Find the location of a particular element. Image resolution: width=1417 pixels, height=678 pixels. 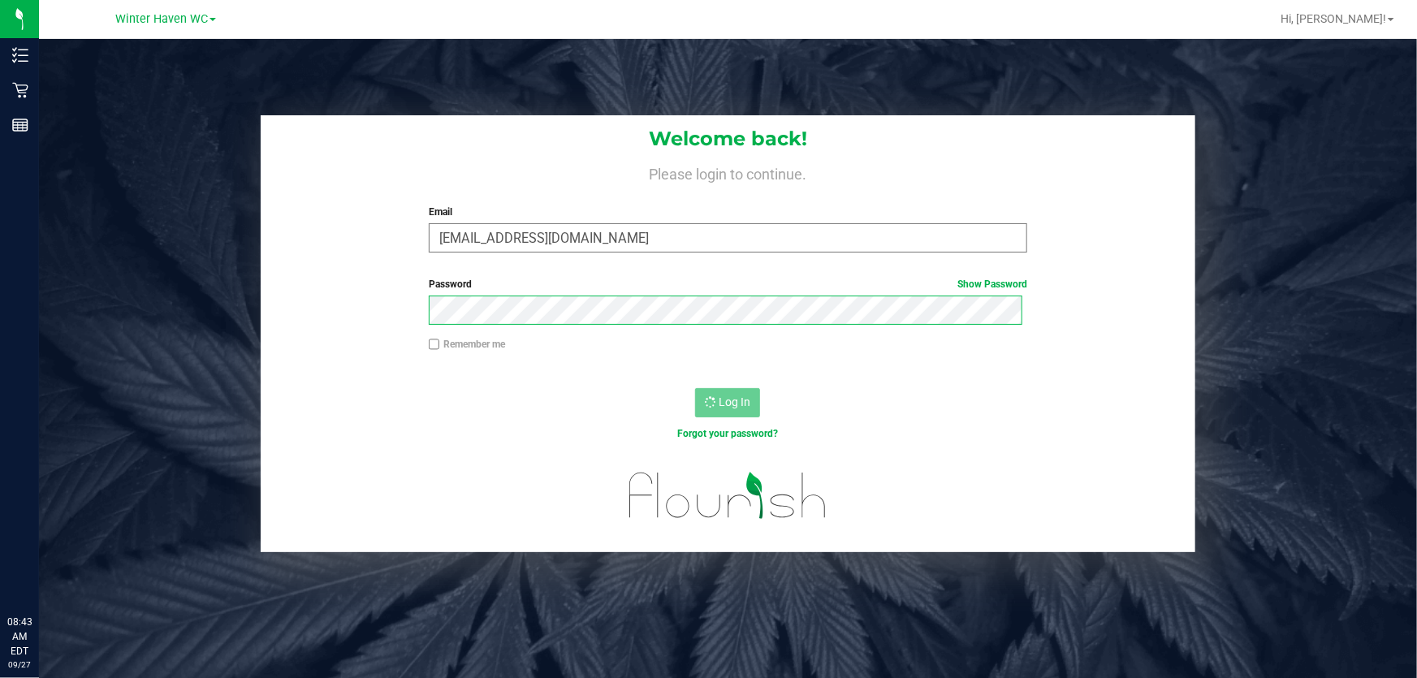

button: Log In is located at coordinates (728, 403).